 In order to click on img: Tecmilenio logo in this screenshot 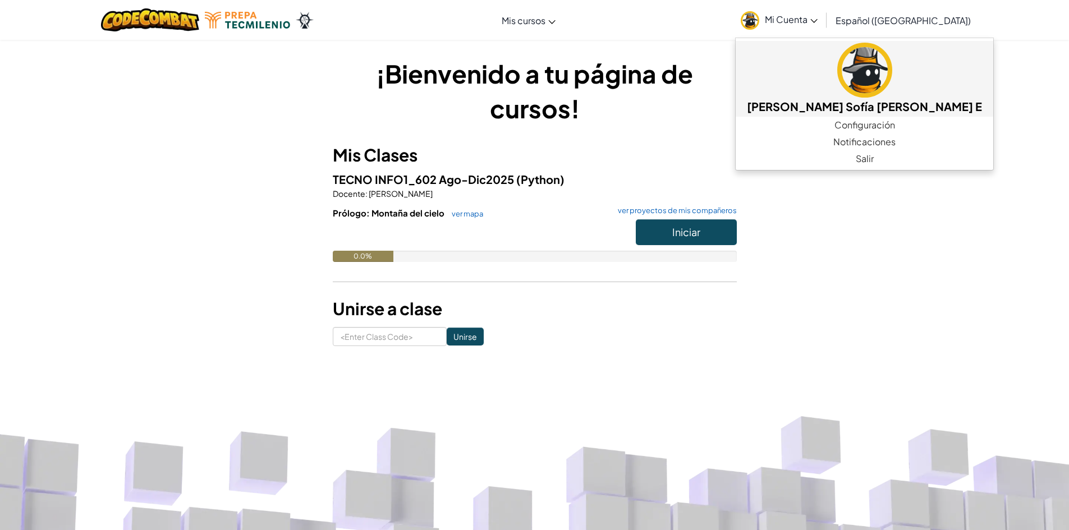, I will do `click(247, 20)`.